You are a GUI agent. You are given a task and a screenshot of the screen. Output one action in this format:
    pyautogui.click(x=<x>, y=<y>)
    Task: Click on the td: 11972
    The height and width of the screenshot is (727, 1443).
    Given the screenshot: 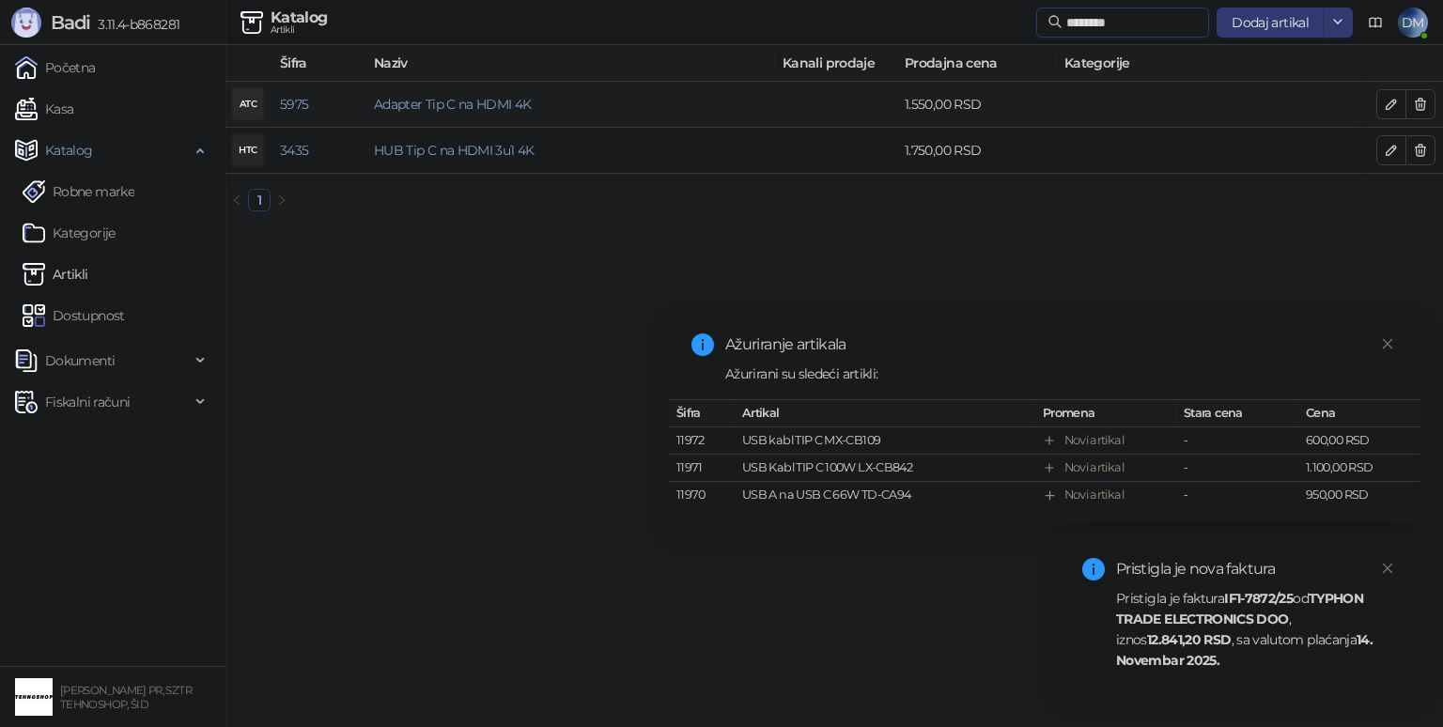 What is the action you would take?
    pyautogui.click(x=702, y=441)
    